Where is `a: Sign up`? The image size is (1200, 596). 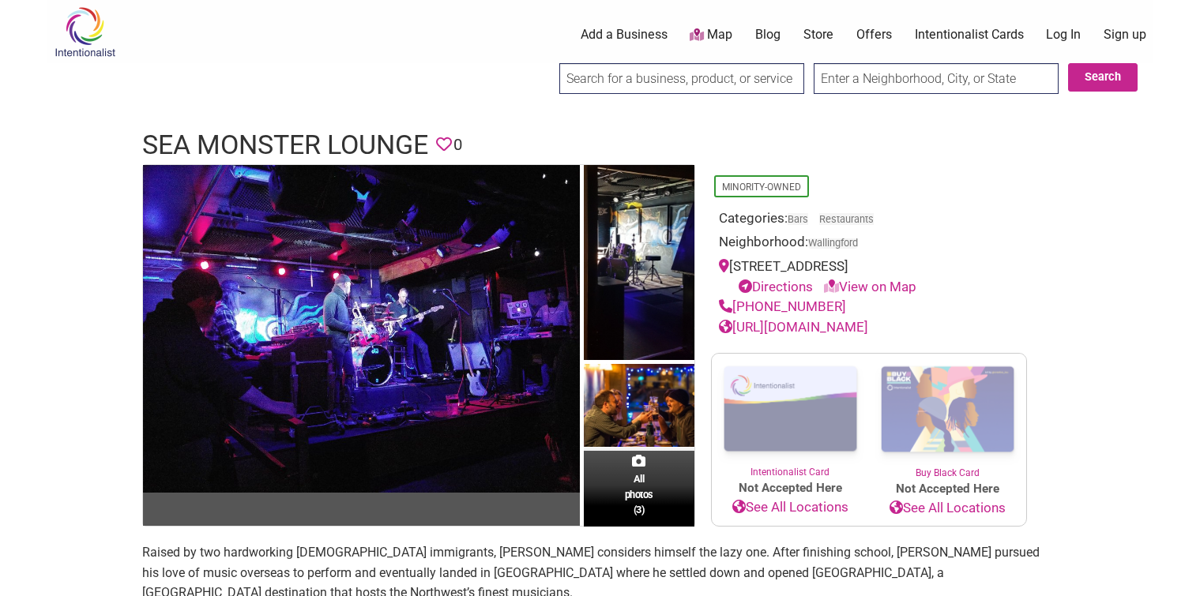
a: Sign up is located at coordinates (1125, 35).